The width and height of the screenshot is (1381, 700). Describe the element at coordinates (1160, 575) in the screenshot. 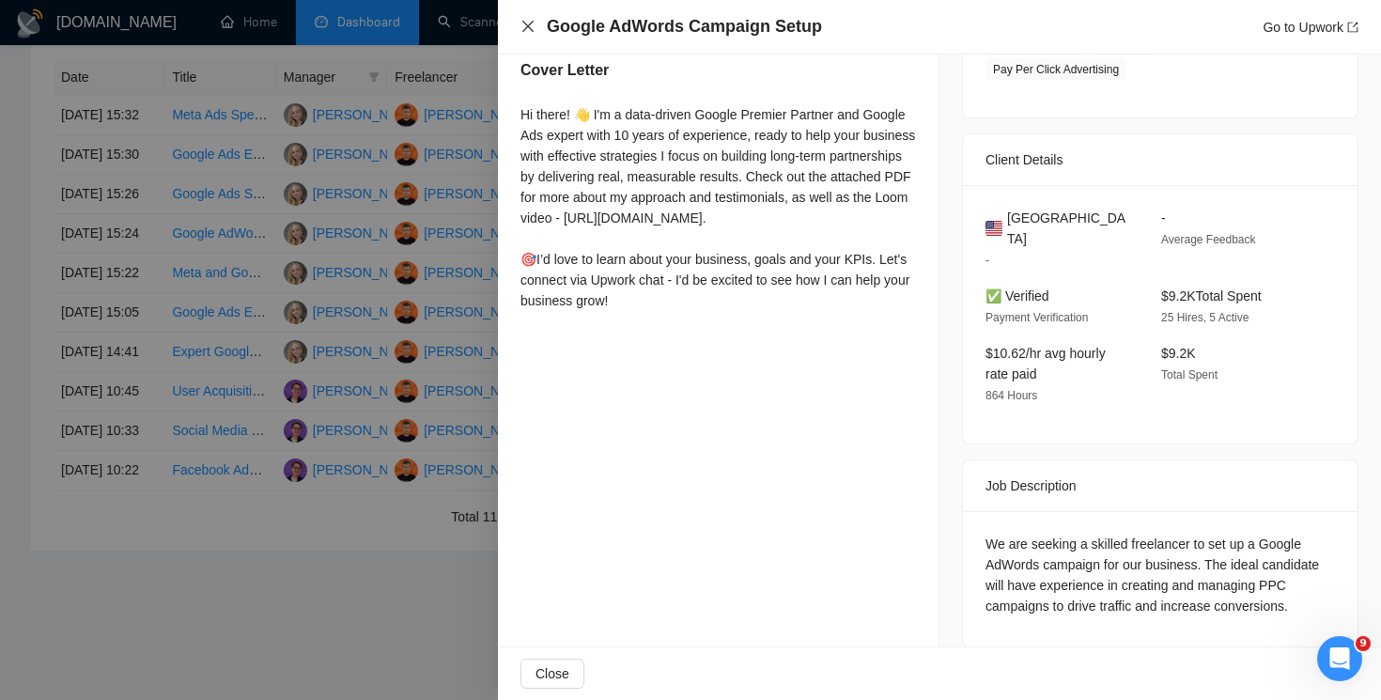

I see `div: We are seeking a skilled freelancer to set up a Google AdWords campaign for our business. The ide...` at that location.